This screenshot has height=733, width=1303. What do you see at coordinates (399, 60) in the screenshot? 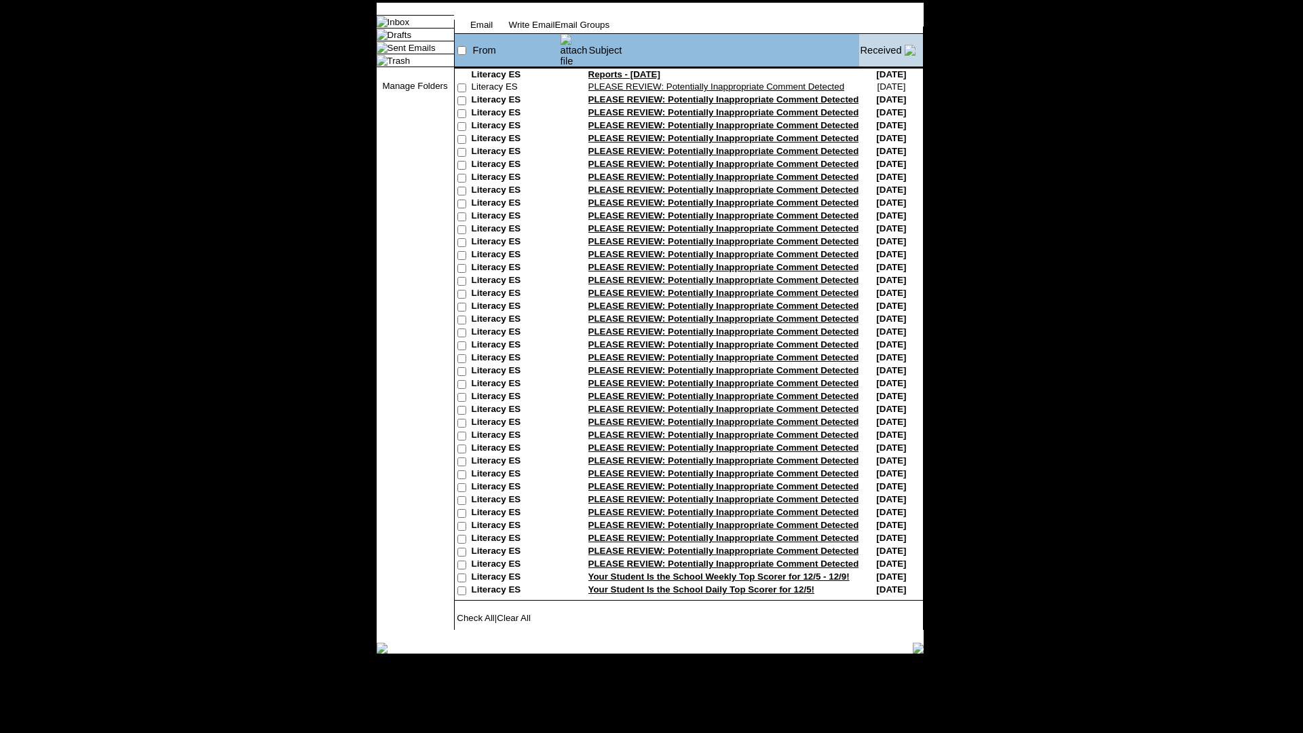
I see `a: Trash` at bounding box center [399, 60].